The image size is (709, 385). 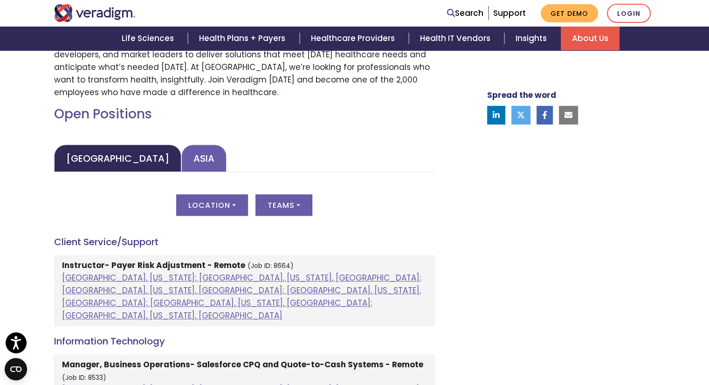 What do you see at coordinates (242, 364) in the screenshot?
I see `strong: Manager, Business Operations- Salesforce CPQ and Quote-to-Cash Systems - Remote` at bounding box center [242, 364].